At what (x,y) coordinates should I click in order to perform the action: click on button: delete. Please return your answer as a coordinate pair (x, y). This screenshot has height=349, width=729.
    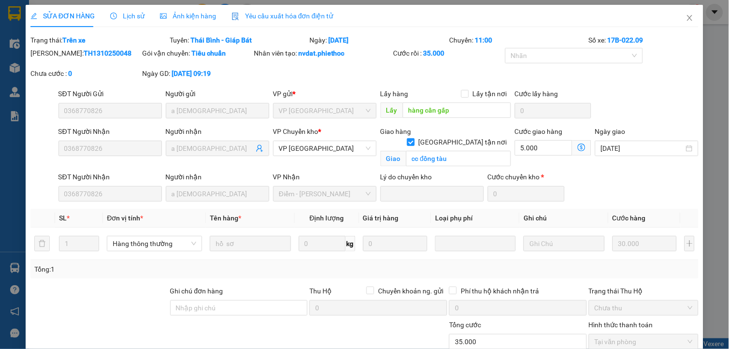
    Looking at the image, I should click on (42, 244).